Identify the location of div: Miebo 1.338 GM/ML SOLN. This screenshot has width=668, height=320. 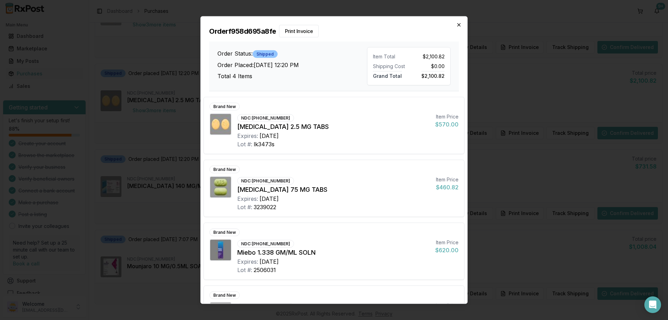
(333, 252).